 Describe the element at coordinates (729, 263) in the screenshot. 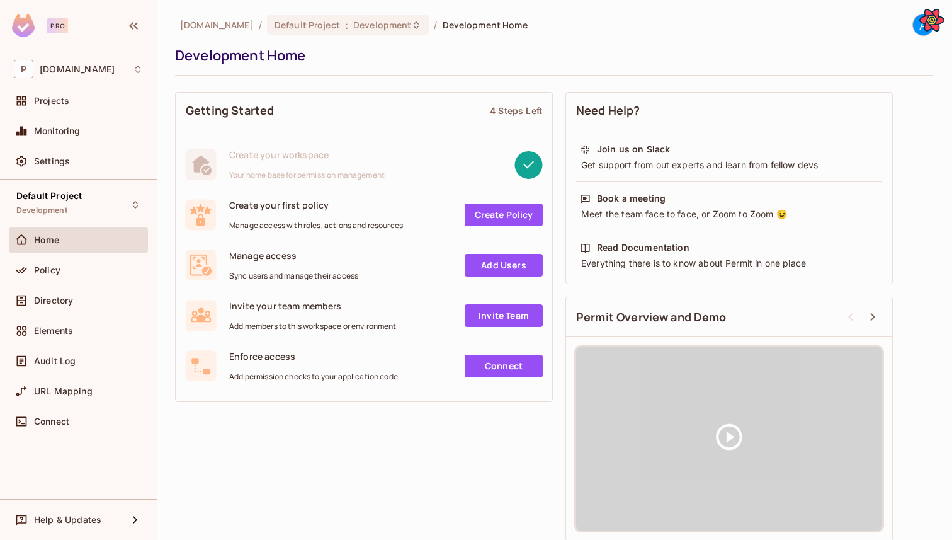

I see `div: Everything there is to know about Permit in one place` at that location.